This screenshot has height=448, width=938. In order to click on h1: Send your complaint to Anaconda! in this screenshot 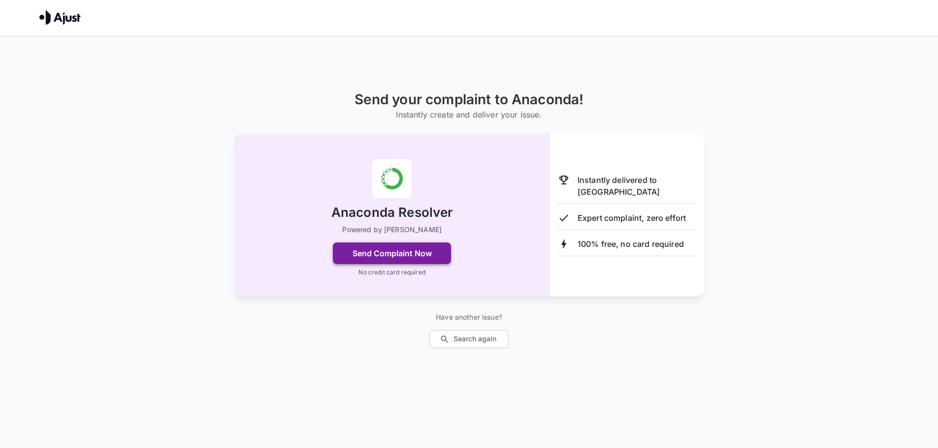, I will do `click(469, 99)`.